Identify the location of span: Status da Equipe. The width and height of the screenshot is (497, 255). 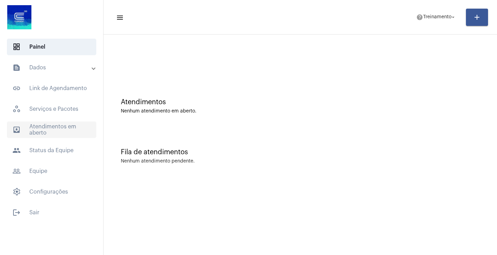
(51, 151).